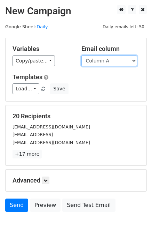 This screenshot has height=238, width=152. Describe the element at coordinates (42, 49) in the screenshot. I see `h5: Variables` at that location.